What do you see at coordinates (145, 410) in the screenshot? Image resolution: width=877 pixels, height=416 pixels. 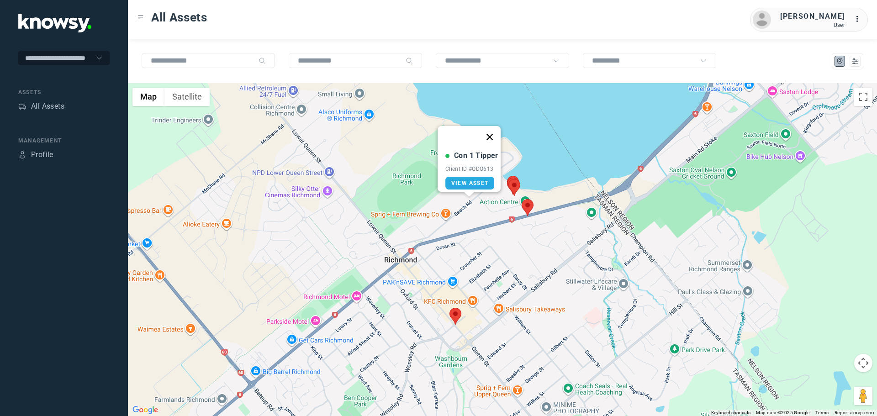 I see `a: Open this area in Google Maps (opens a new window)` at bounding box center [145, 410].